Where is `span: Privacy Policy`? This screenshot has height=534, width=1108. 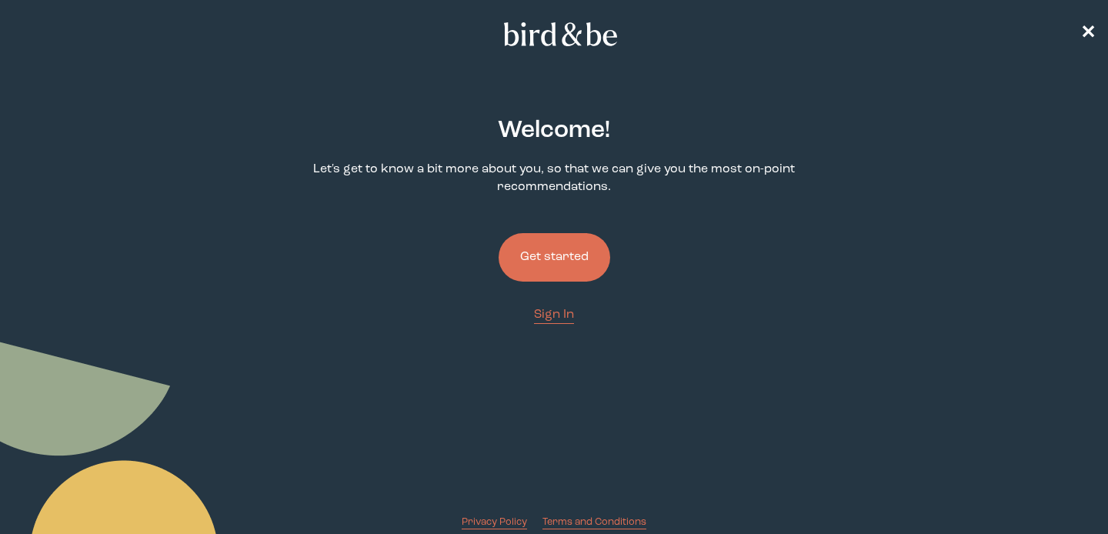
span: Privacy Policy is located at coordinates (494, 522).